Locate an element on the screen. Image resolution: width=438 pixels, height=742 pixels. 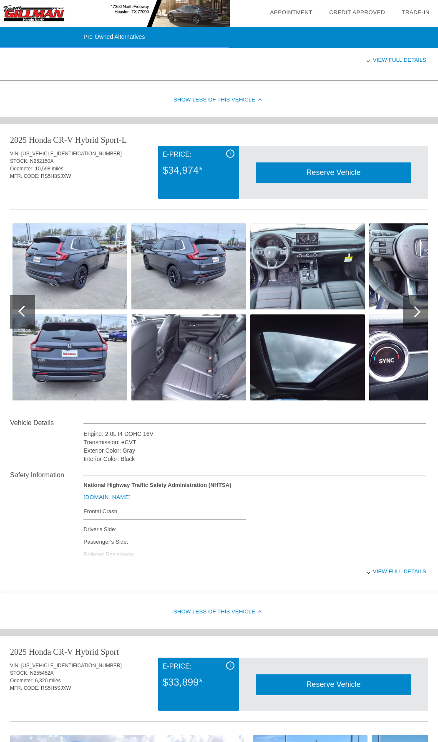
span: N252150A is located at coordinates (42, 161).